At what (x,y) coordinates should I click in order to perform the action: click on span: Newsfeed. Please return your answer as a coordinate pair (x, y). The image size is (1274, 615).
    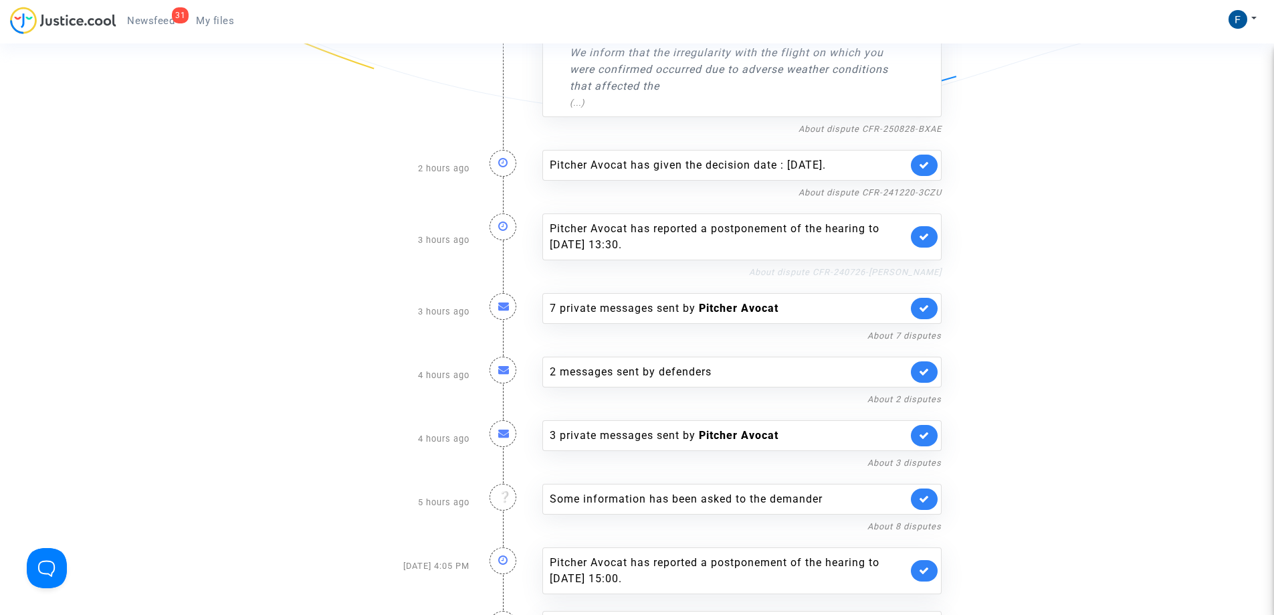
    Looking at the image, I should click on (151, 21).